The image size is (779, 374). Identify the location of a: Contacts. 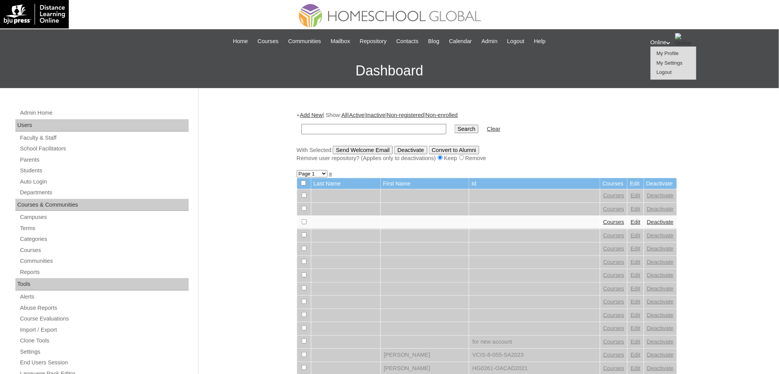
(408, 41).